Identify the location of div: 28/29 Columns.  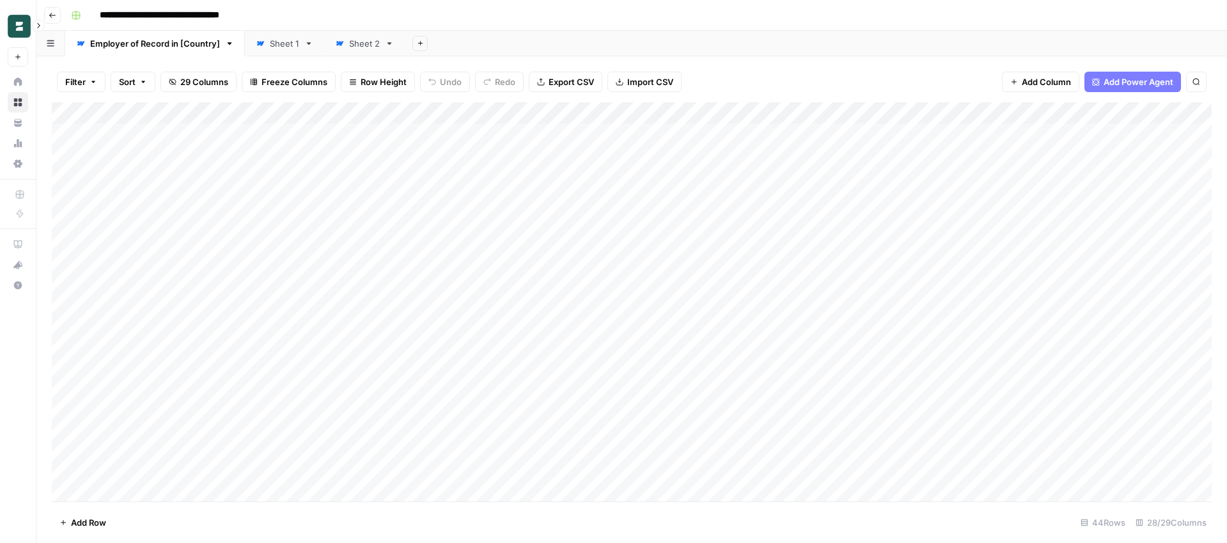
(1171, 523).